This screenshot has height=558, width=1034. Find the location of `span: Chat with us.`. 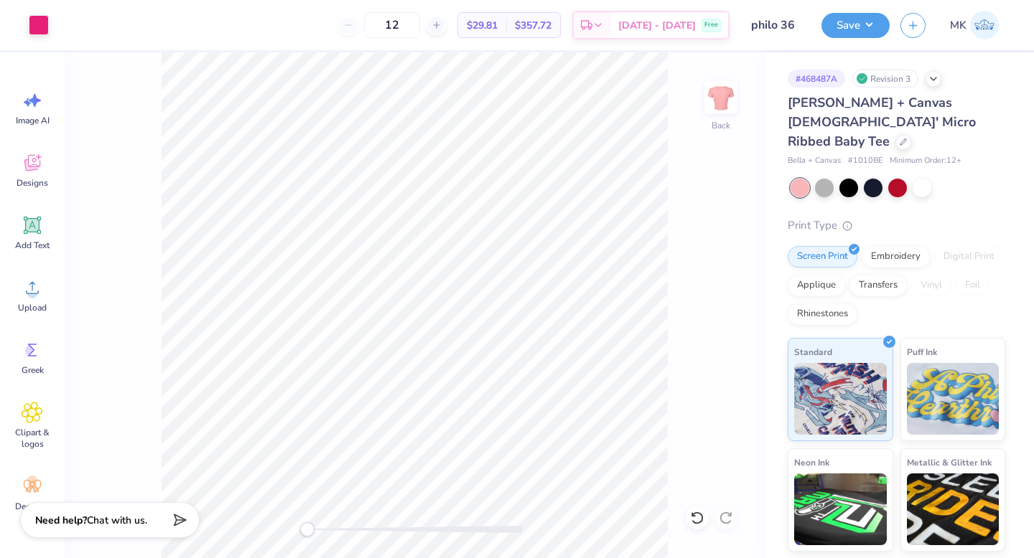

span: Chat with us. is located at coordinates (117, 520).